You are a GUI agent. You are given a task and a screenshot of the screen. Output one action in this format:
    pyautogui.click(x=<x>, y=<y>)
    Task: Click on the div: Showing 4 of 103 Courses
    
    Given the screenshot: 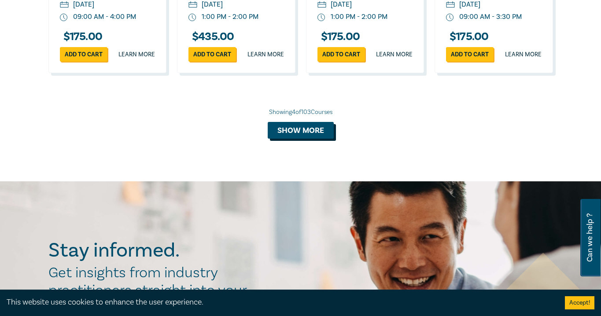 What is the action you would take?
    pyautogui.click(x=301, y=112)
    